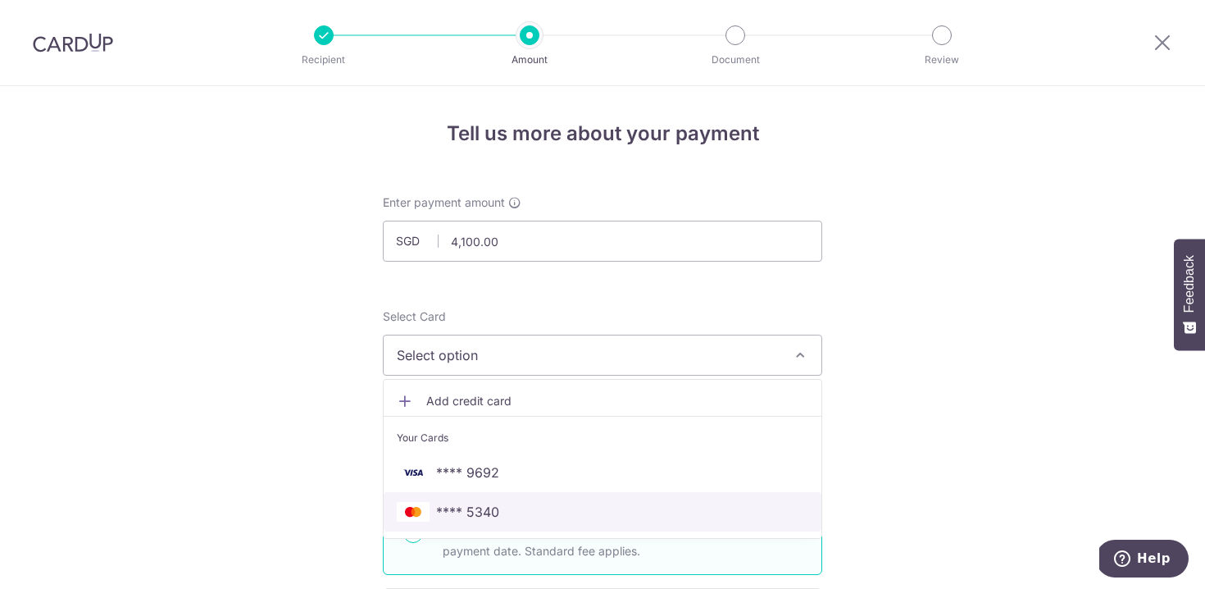 Image resolution: width=1205 pixels, height=589 pixels. I want to click on ul: Select option, so click(603, 458).